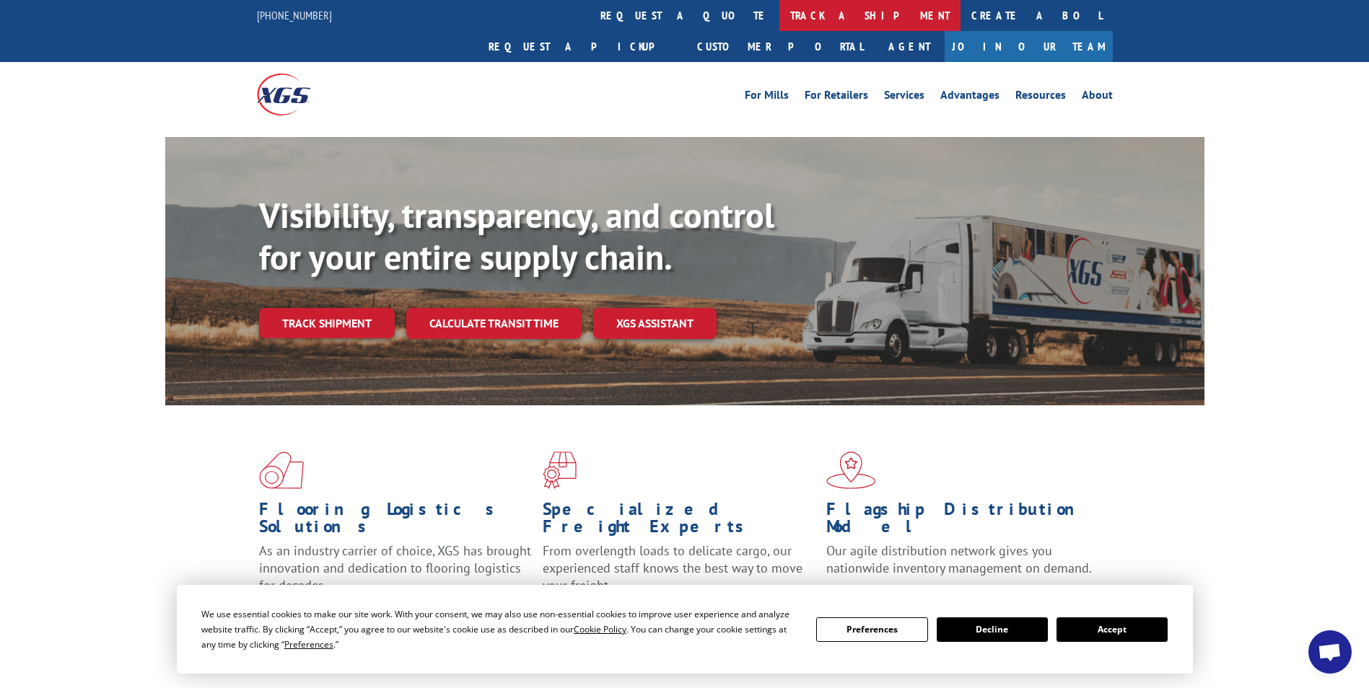  I want to click on a: Agent, so click(909, 46).